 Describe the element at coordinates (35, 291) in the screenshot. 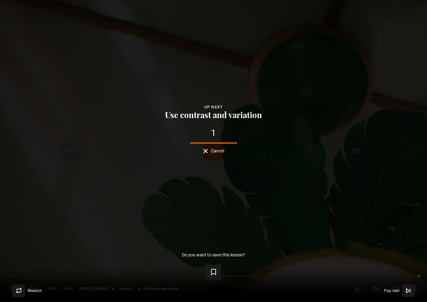

I see `span: Rewatch` at that location.